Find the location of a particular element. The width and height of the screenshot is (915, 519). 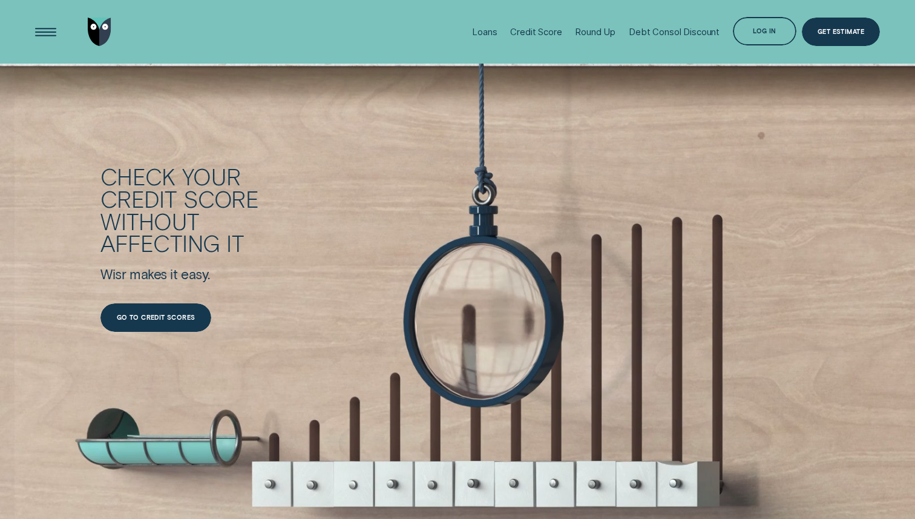

div: credit is located at coordinates (138, 199).